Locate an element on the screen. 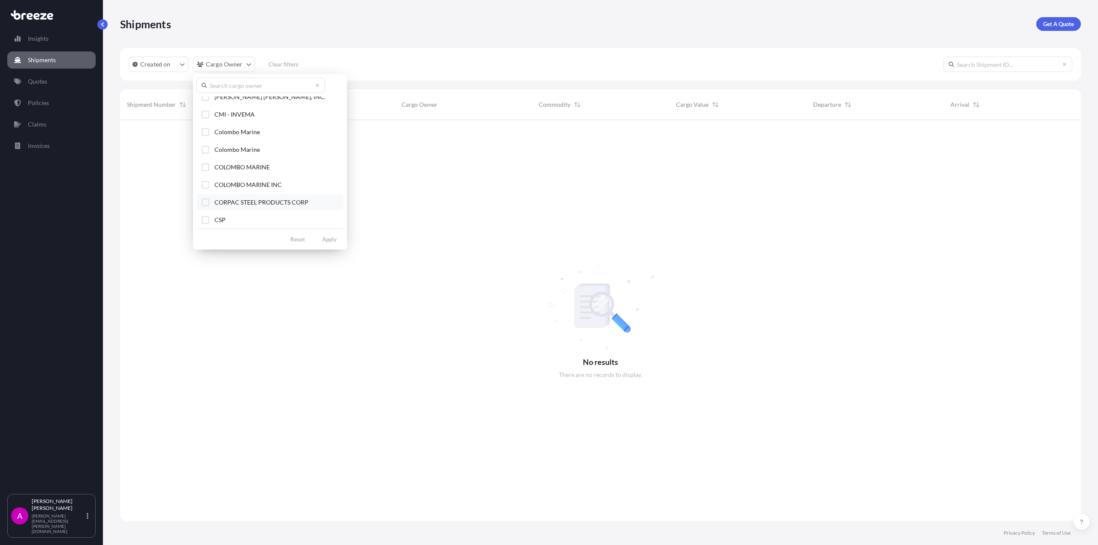  input: Search cargo owner is located at coordinates (261, 85).